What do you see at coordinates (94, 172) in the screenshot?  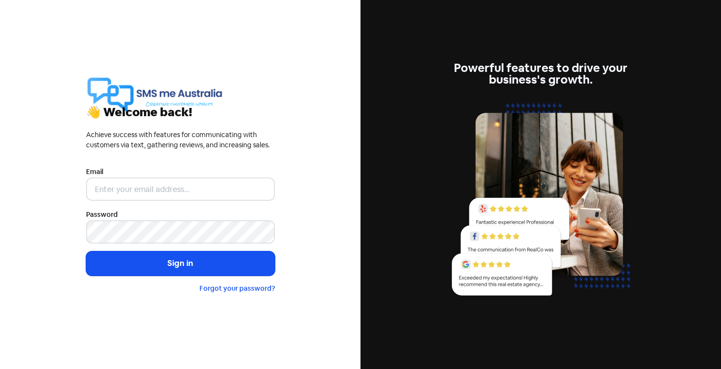 I see `label: Email` at bounding box center [94, 172].